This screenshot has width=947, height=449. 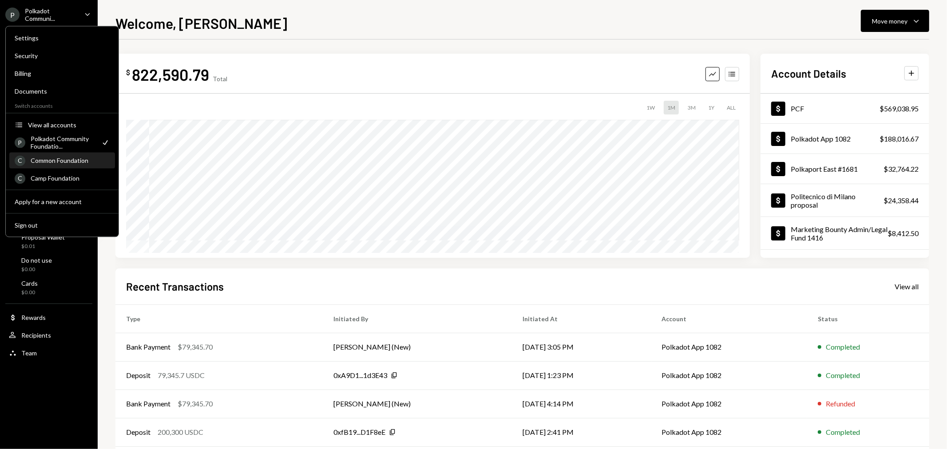 What do you see at coordinates (899, 109) in the screenshot?
I see `div: $569,038.95` at bounding box center [899, 109].